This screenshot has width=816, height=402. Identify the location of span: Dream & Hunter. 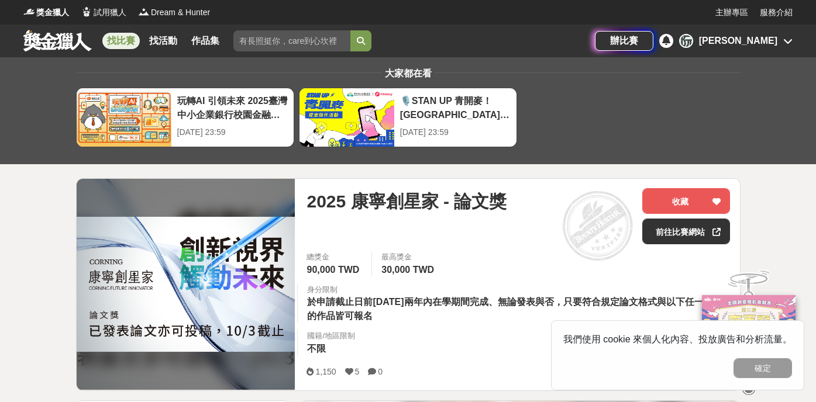
(180, 12).